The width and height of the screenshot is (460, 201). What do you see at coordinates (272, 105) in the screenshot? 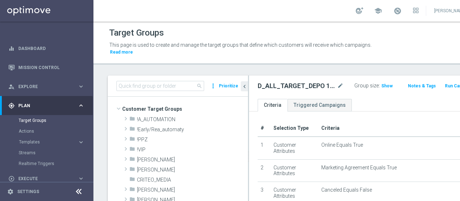
I see `a: Criteria` at bounding box center [272, 105].